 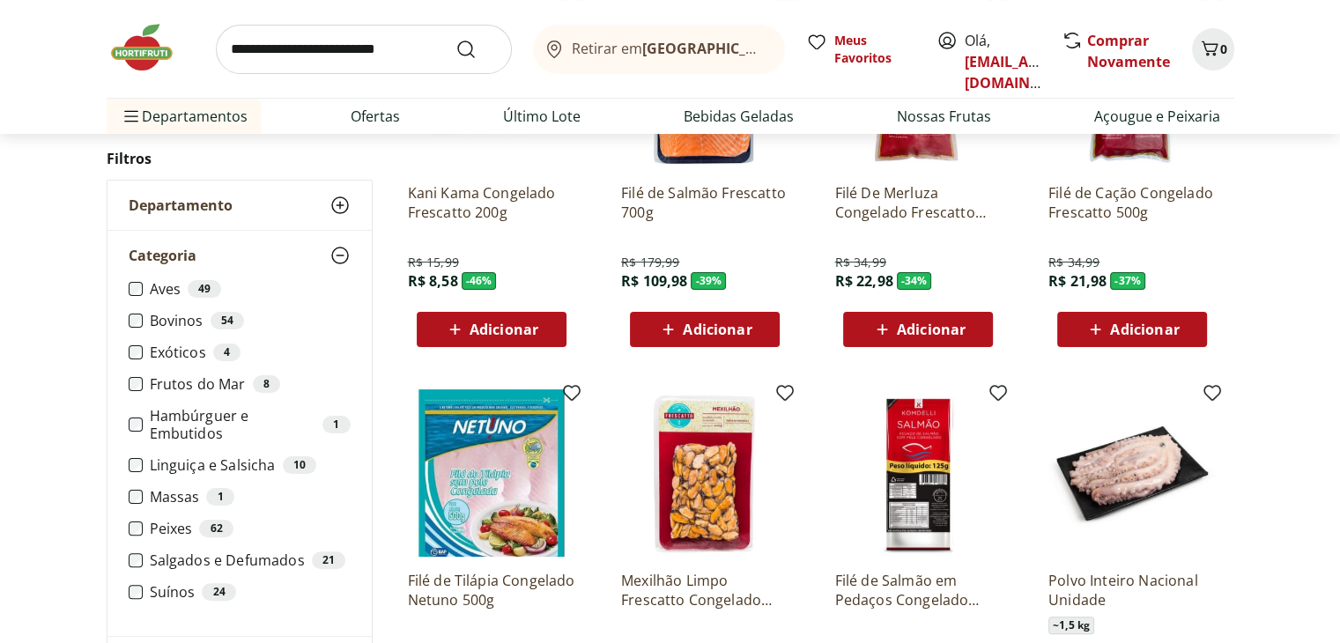 What do you see at coordinates (240, 255) in the screenshot?
I see `button: Categoria` at bounding box center [240, 255].